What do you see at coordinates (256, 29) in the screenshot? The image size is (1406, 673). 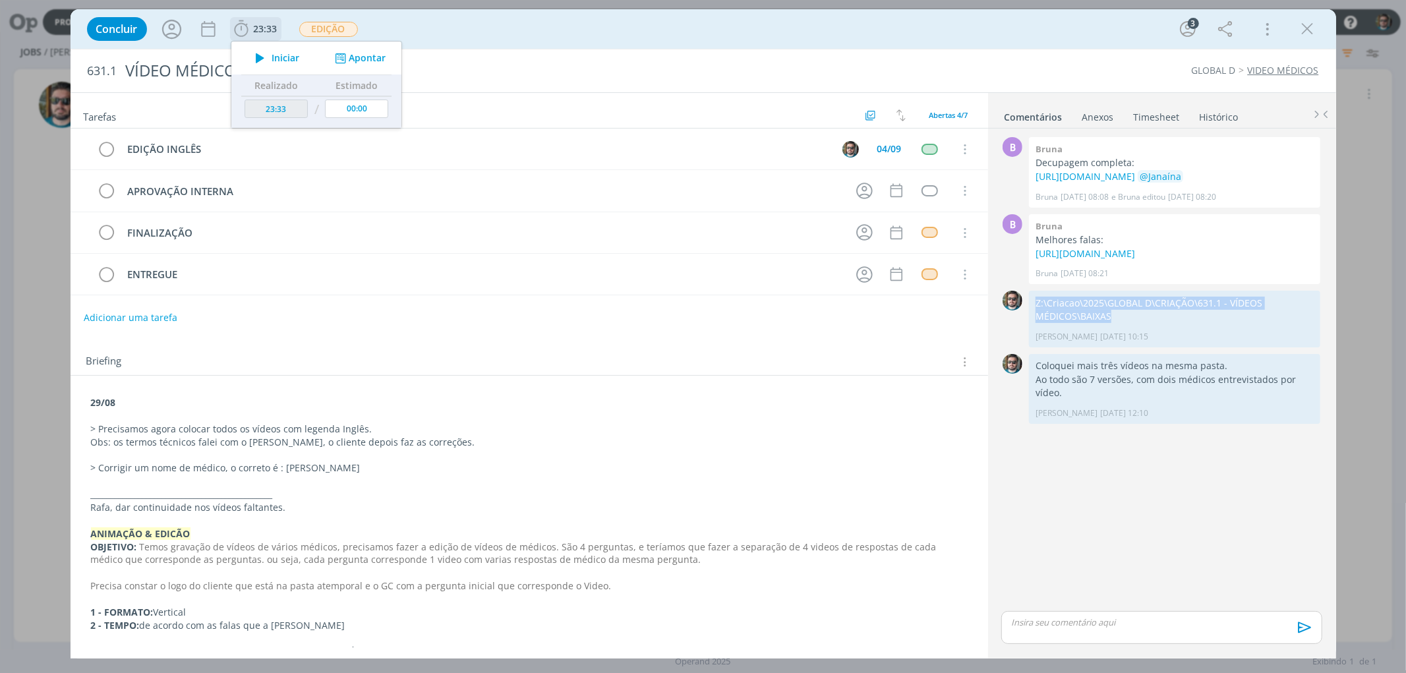 I see `button: 23:33` at bounding box center [256, 29].